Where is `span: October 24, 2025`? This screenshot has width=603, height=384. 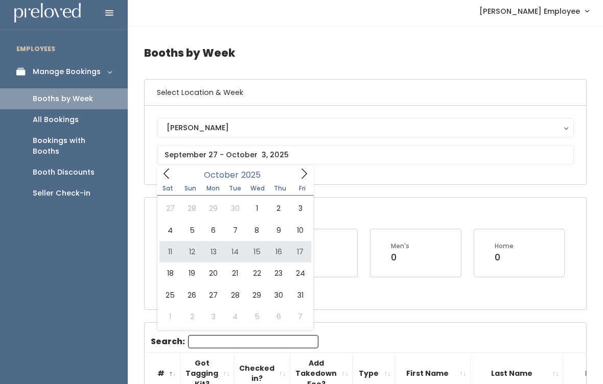
span: October 24, 2025 is located at coordinates (300, 273).